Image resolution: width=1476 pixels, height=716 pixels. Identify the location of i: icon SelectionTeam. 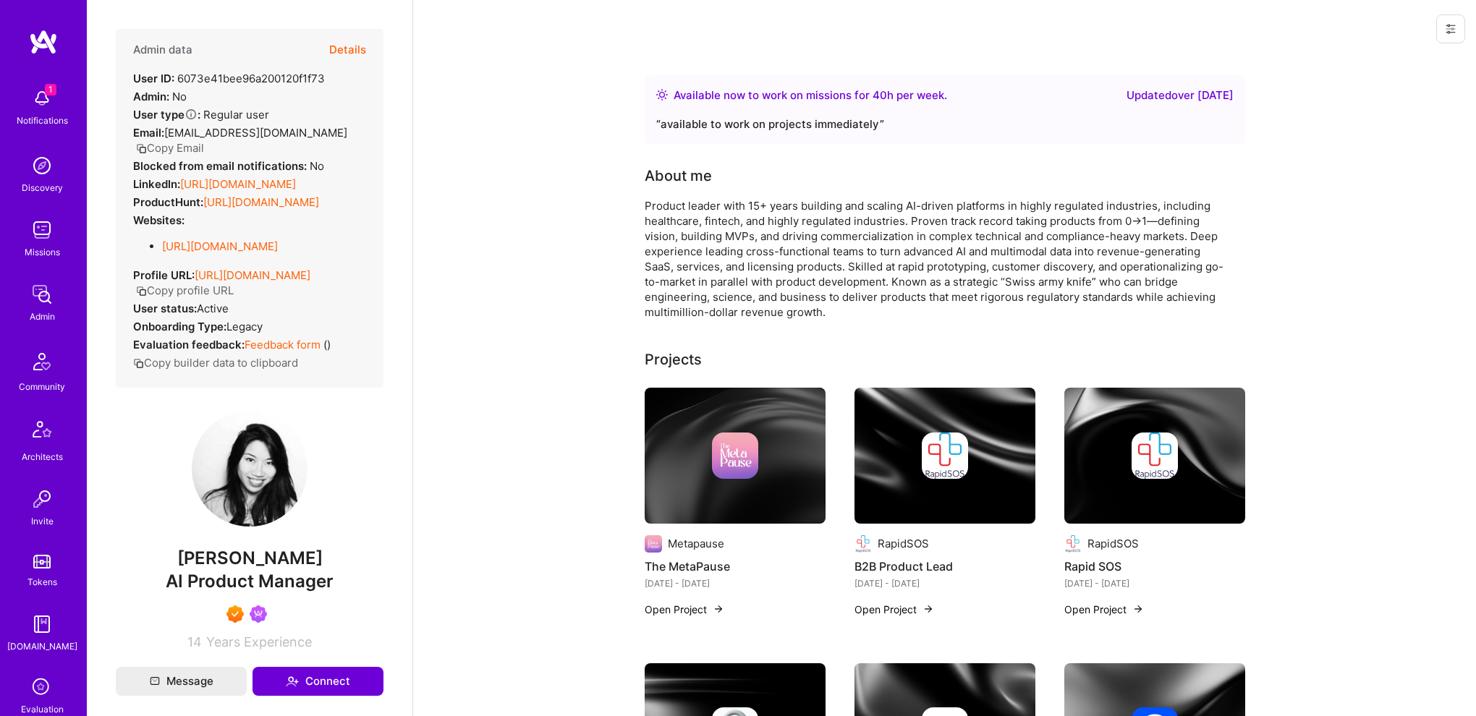
(42, 688).